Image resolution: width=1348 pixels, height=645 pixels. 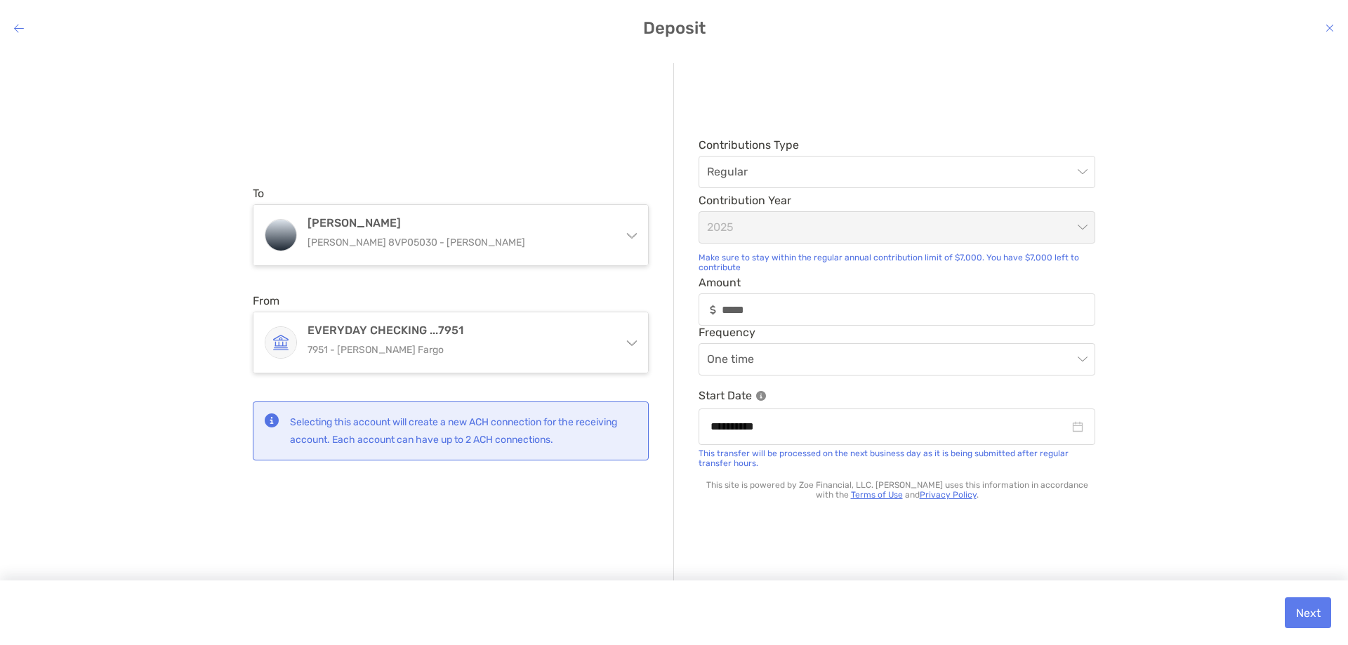 I want to click on span: One time, so click(x=896, y=359).